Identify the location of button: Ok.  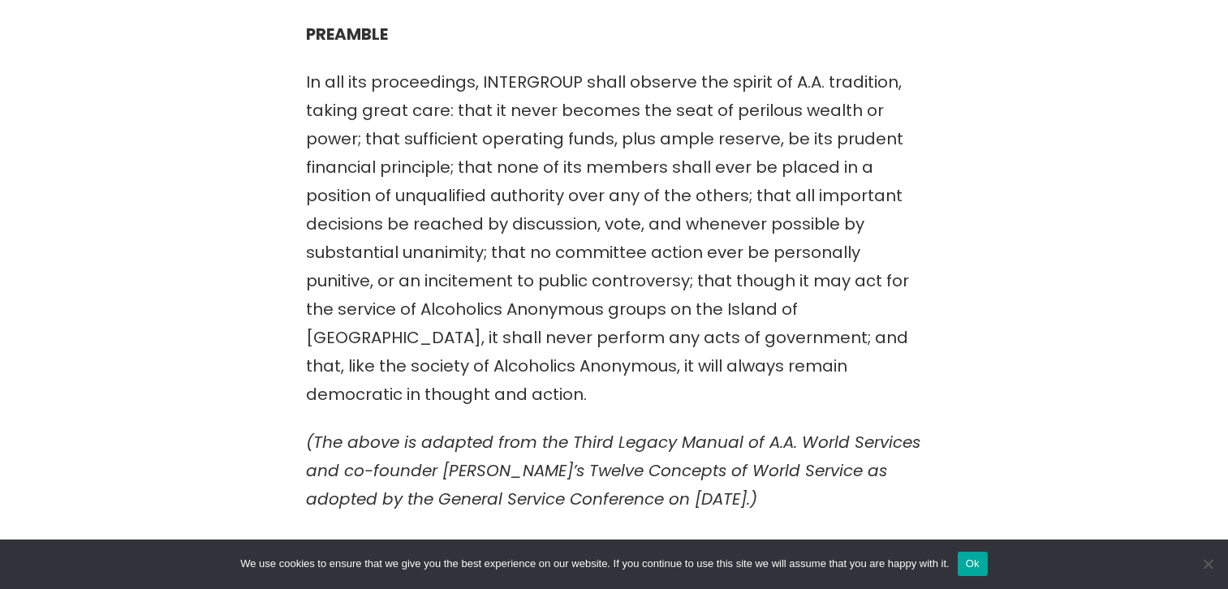
(973, 564).